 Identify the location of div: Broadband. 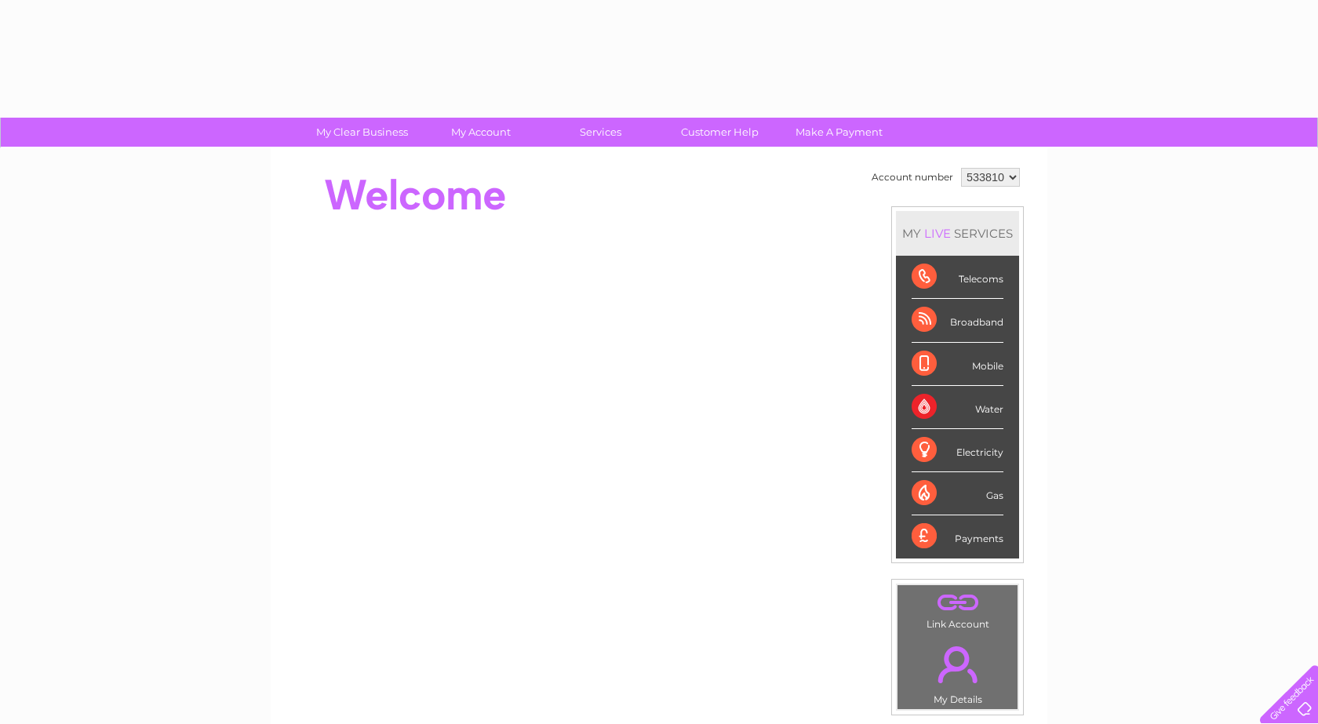
(957, 320).